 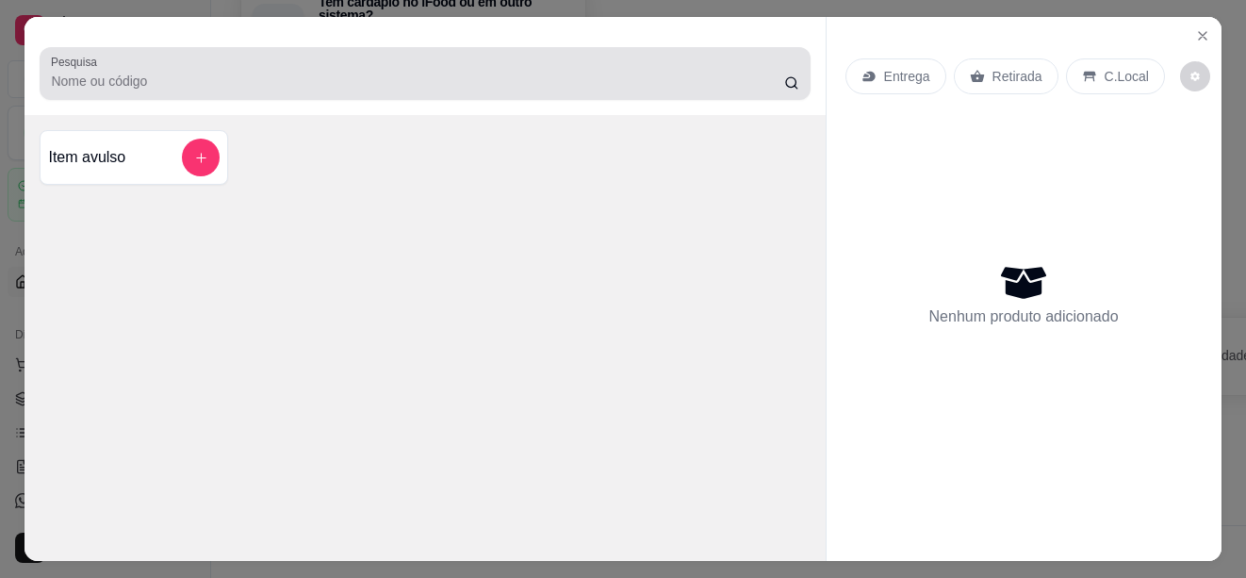 I want to click on button: decrease-product-quantity, so click(x=1195, y=76).